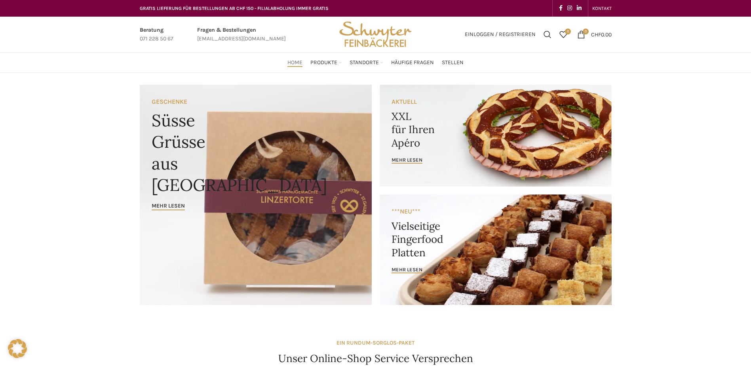 The image size is (751, 366). I want to click on a: 0, so click(564, 34).